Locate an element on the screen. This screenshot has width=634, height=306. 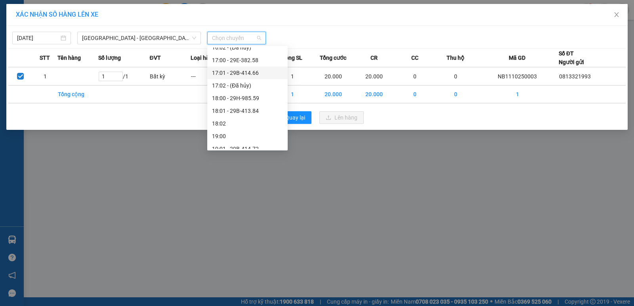
span: 0813321993 is located at coordinates (575, 76).